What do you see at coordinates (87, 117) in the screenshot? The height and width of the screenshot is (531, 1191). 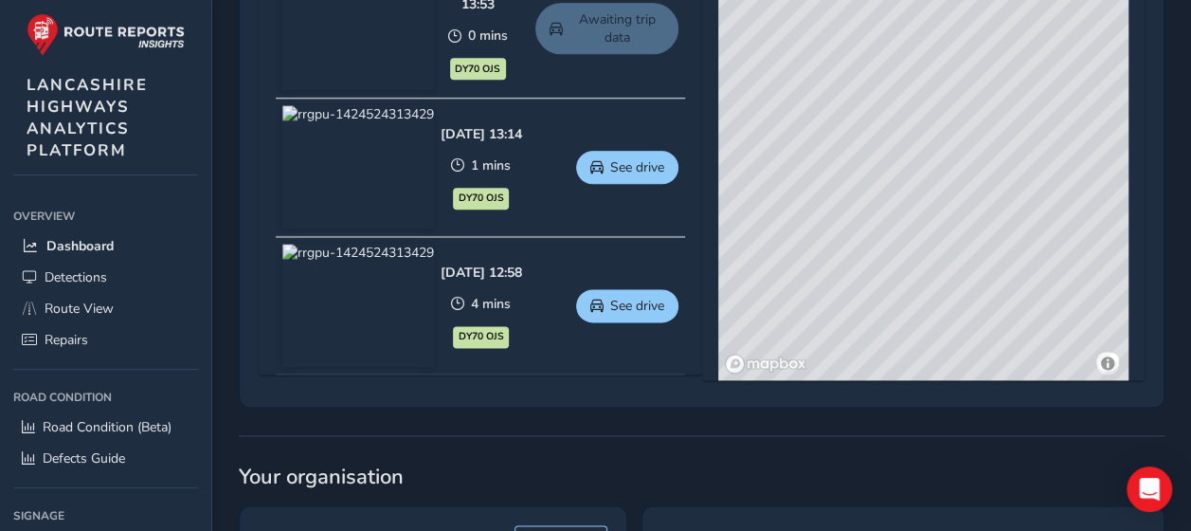 I see `span: LANCASHIRE HIGHWAYS ANALYTICS PLATFORM` at bounding box center [87, 117].